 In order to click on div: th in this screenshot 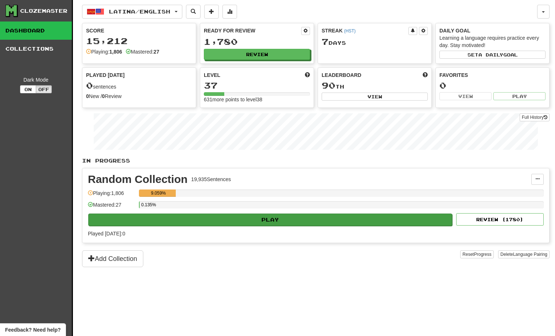, I will do `click(375, 86)`.